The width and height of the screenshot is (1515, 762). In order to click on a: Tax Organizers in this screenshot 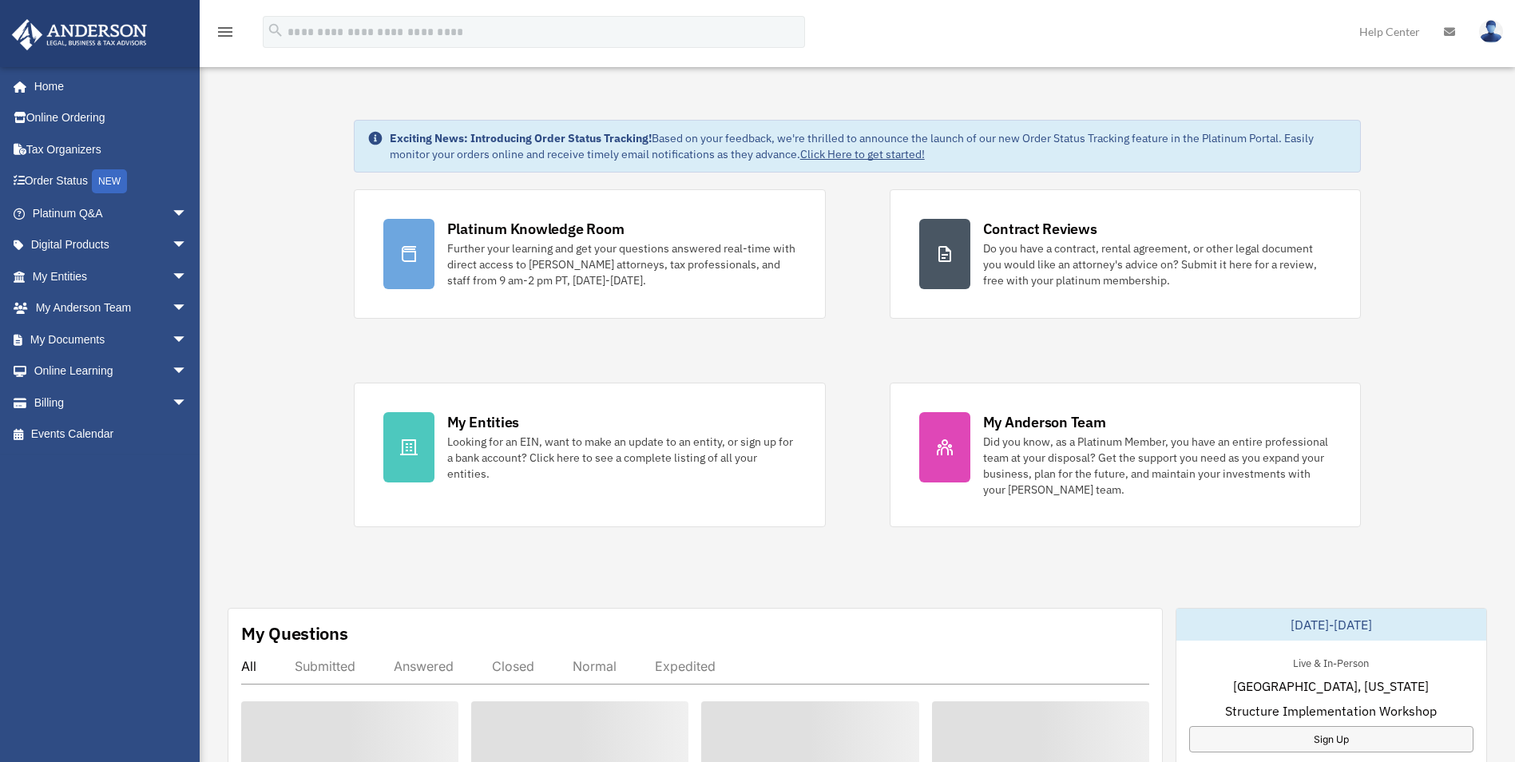, I will do `click(111, 149)`.